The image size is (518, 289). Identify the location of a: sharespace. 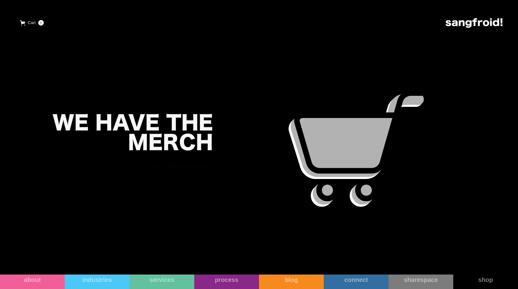
(421, 282).